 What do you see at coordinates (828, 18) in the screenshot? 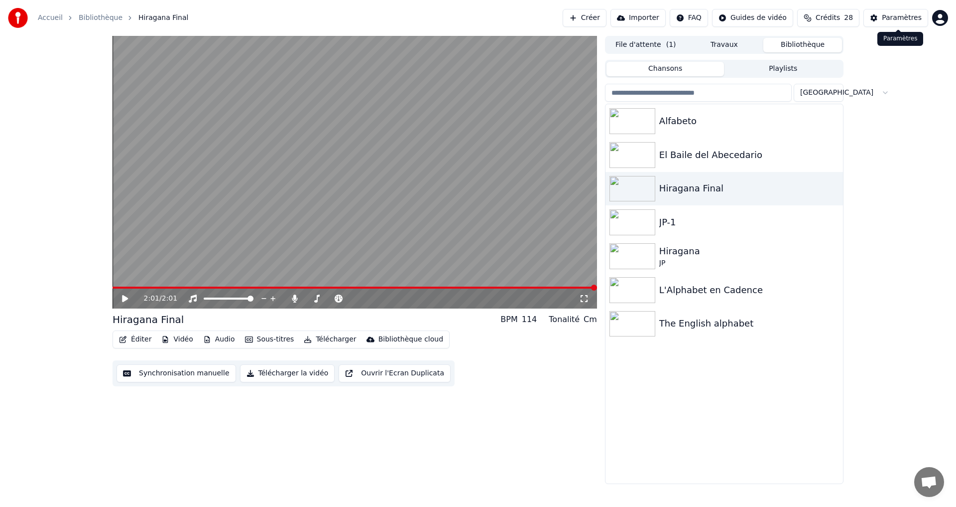
I see `button: Crédits28` at bounding box center [828, 18].